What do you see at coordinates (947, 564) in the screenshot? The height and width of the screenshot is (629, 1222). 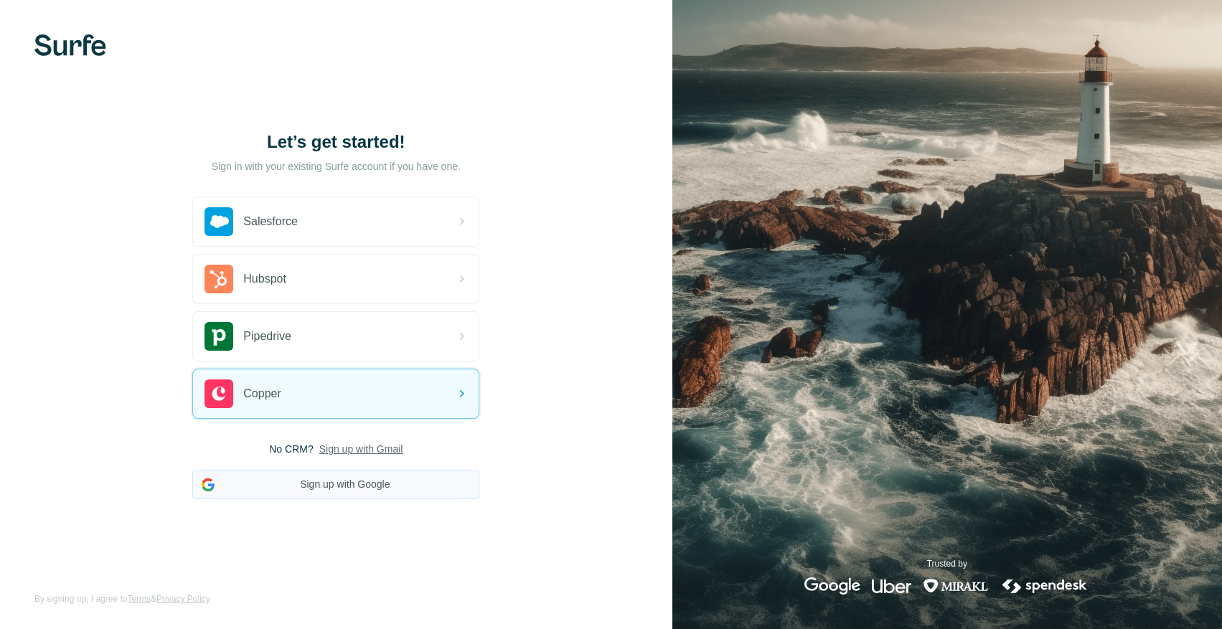 I see `p: Trusted by` at bounding box center [947, 564].